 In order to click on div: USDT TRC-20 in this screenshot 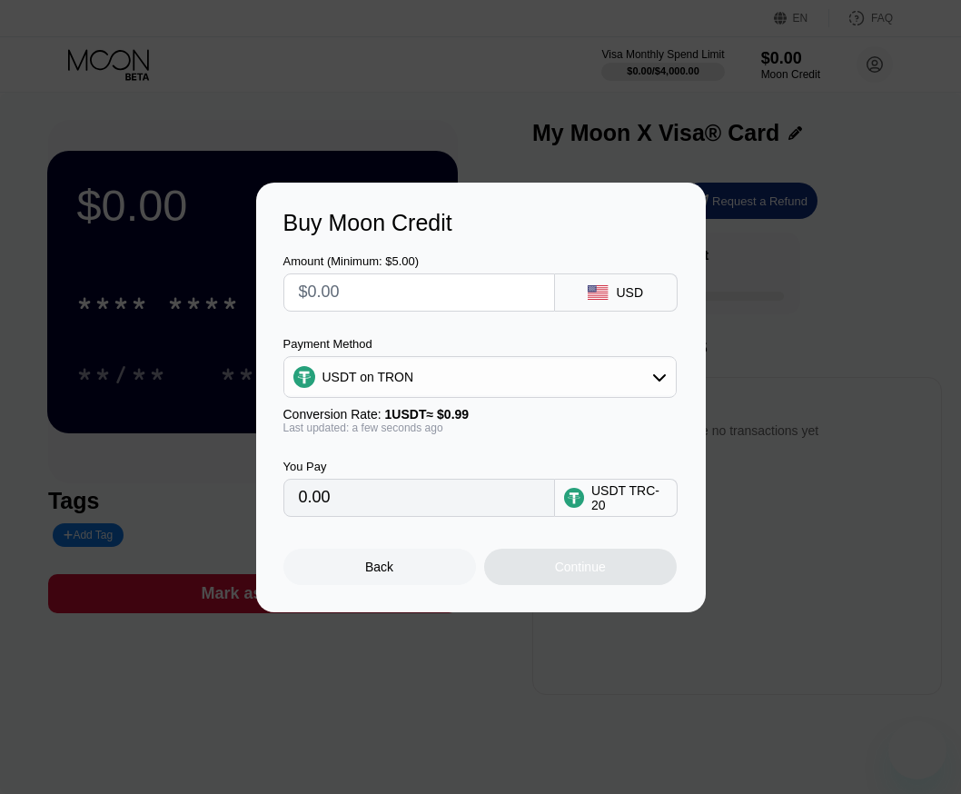, I will do `click(630, 498)`.